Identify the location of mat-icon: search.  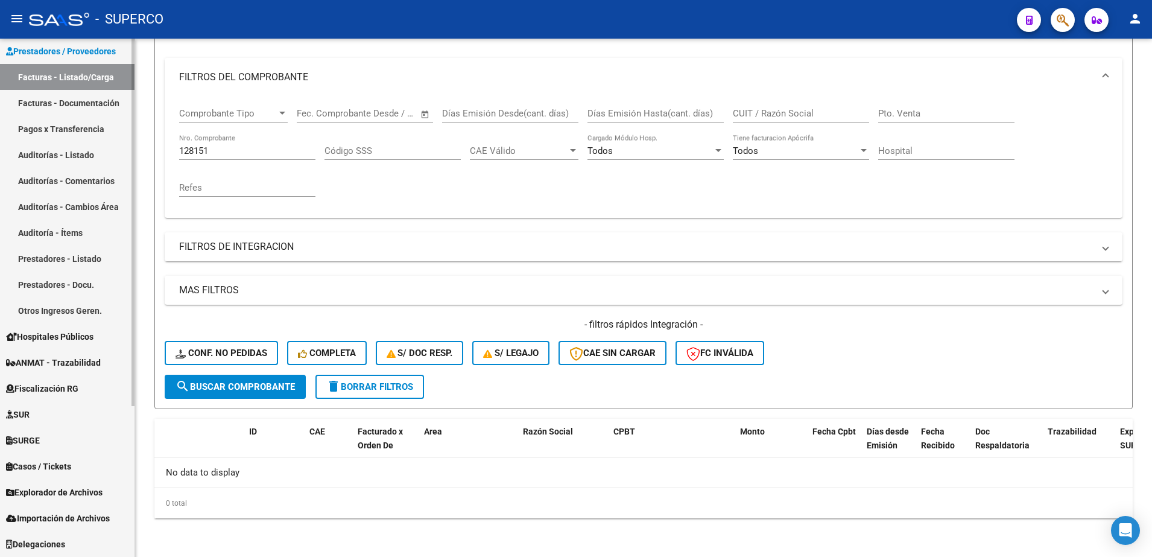
(183, 386).